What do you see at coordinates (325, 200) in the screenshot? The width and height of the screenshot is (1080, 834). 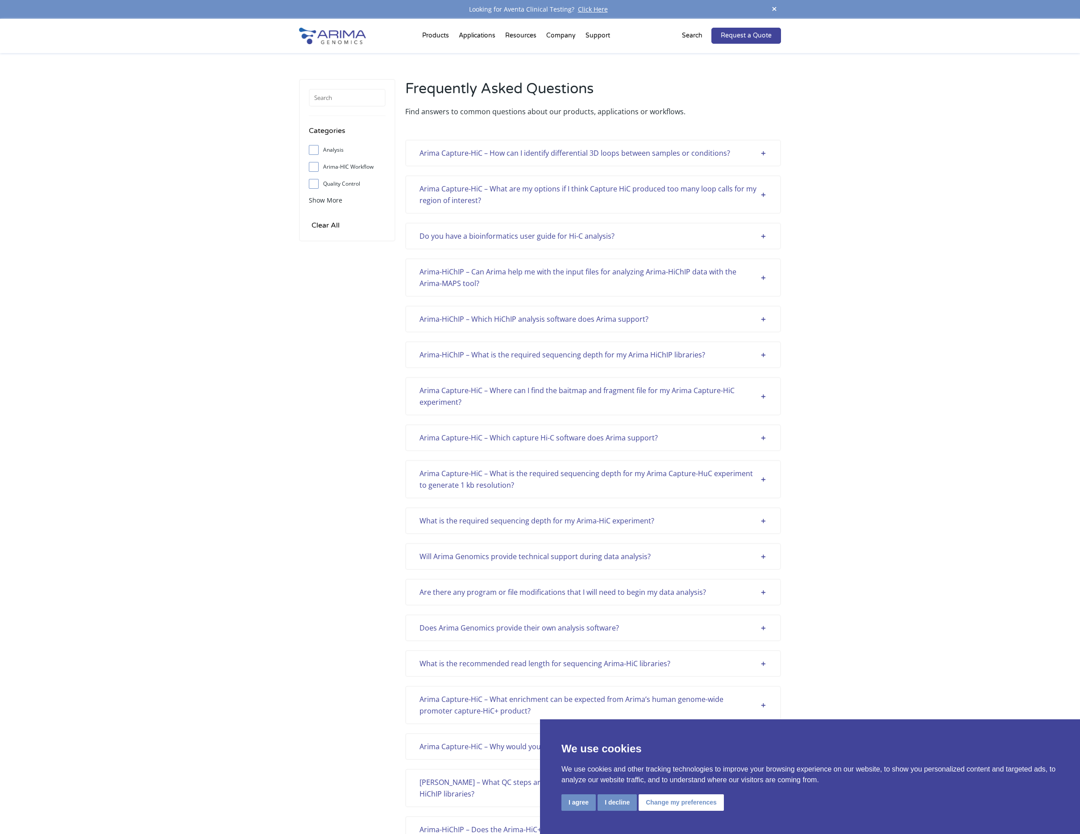 I see `span: Show More` at bounding box center [325, 200].